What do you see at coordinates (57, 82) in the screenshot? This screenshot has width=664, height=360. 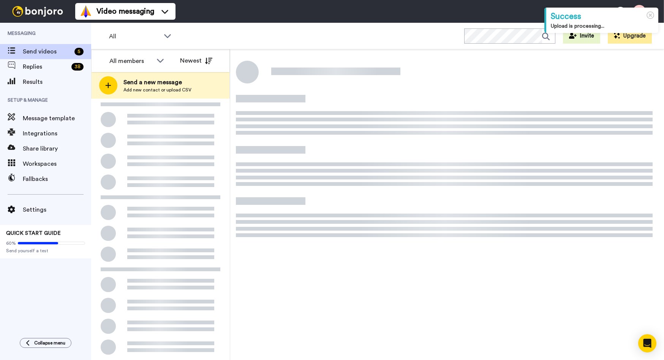 I see `span: Results` at bounding box center [57, 82].